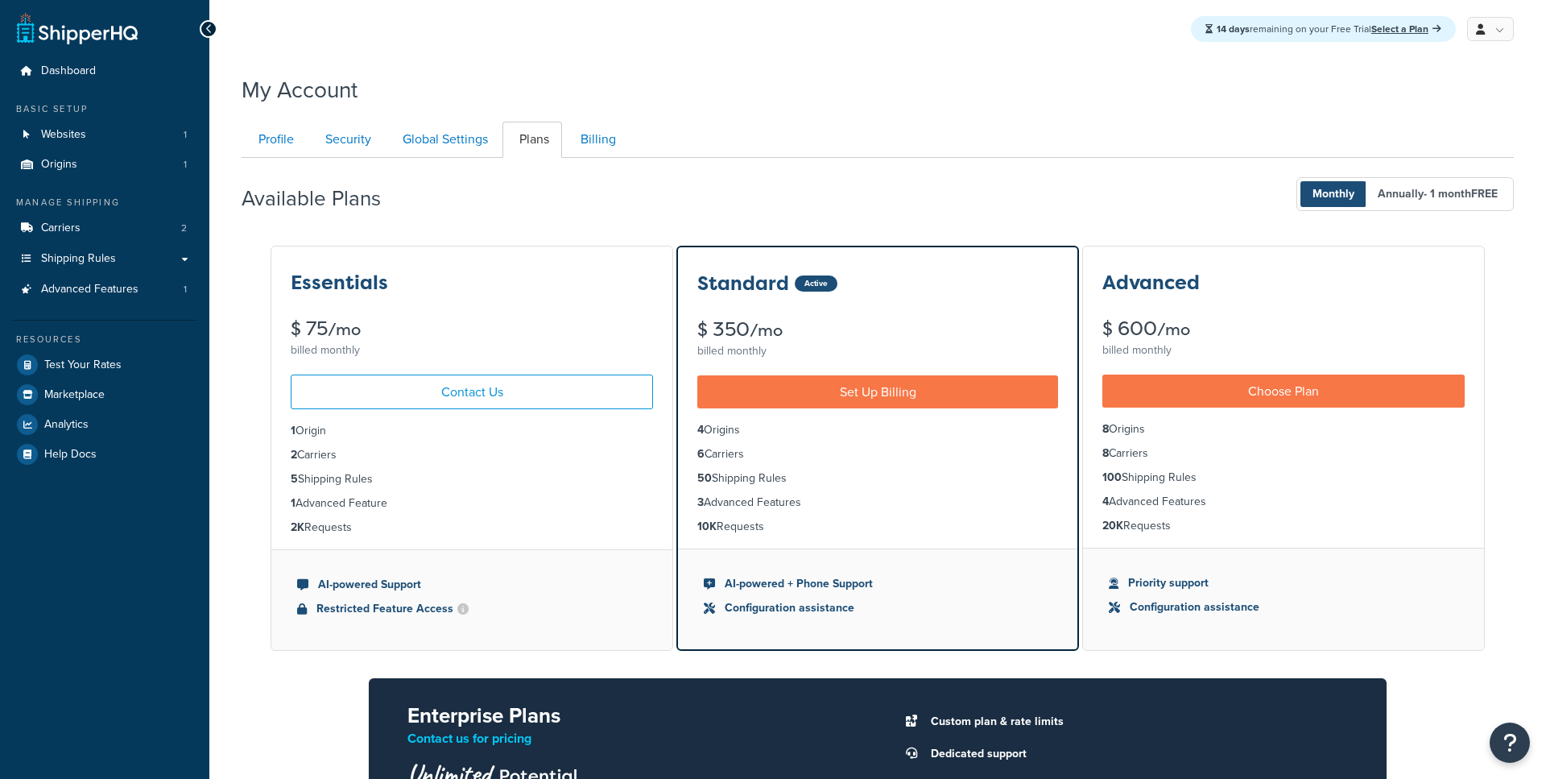 The width and height of the screenshot is (1546, 779). I want to click on strong: 100, so click(1112, 477).